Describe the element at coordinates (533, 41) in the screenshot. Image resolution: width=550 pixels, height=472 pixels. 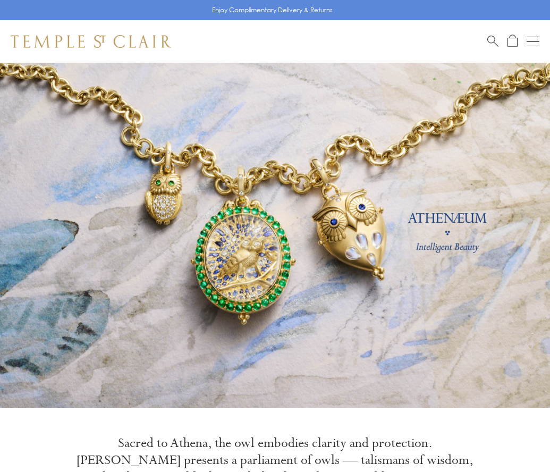
I see `button: Open navigation` at that location.